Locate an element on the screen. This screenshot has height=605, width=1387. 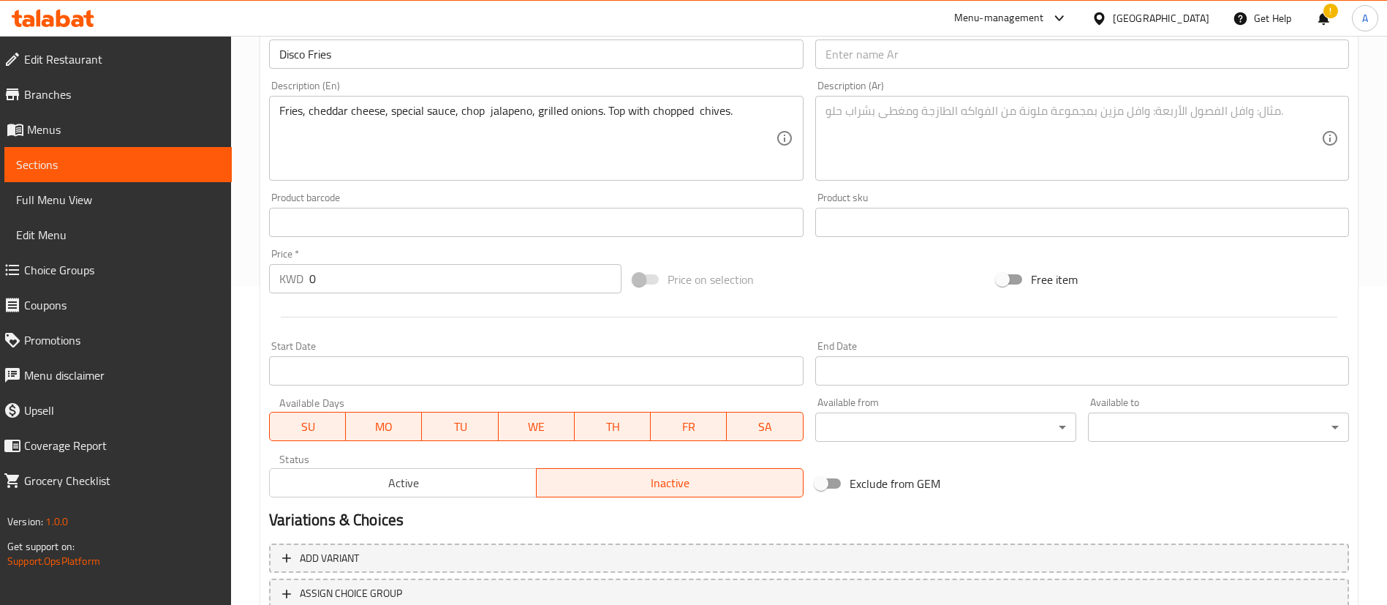
span: TU is located at coordinates (460, 426).